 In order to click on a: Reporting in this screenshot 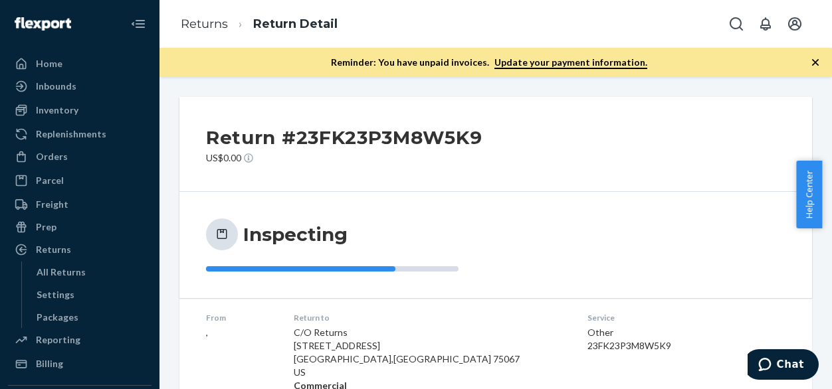, I will do `click(80, 340)`.